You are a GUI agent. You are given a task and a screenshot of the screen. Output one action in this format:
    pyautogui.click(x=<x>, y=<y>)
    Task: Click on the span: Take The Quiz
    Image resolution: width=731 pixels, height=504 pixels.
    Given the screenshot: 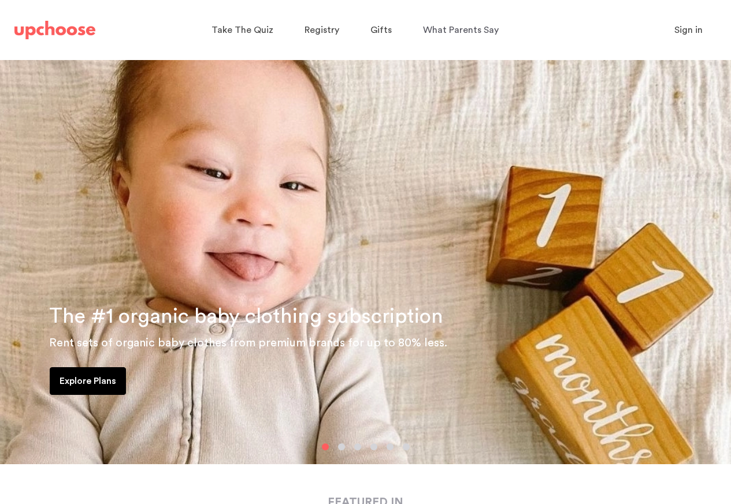 What is the action you would take?
    pyautogui.click(x=242, y=30)
    